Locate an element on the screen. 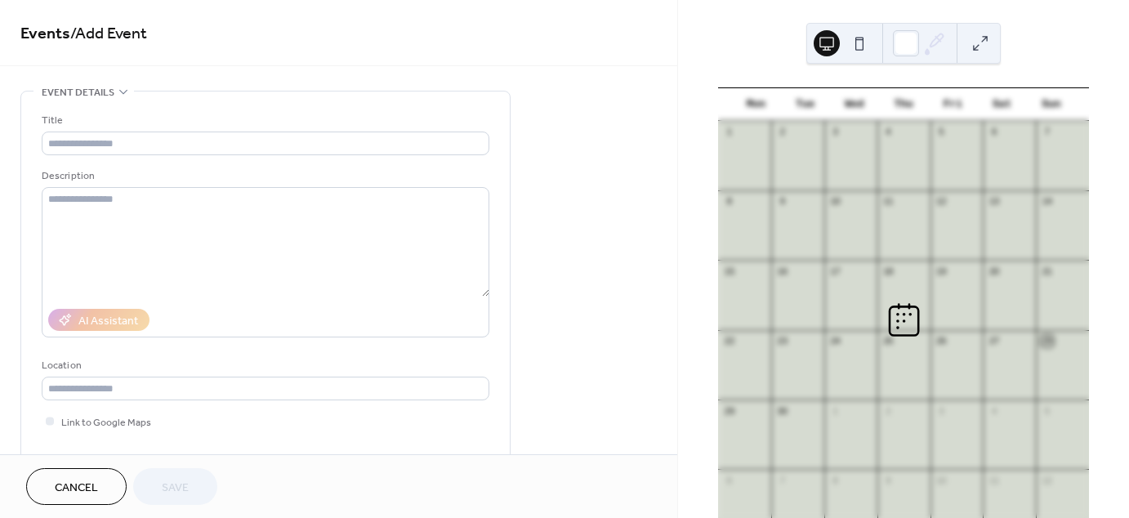  div: 23 is located at coordinates (782, 341).